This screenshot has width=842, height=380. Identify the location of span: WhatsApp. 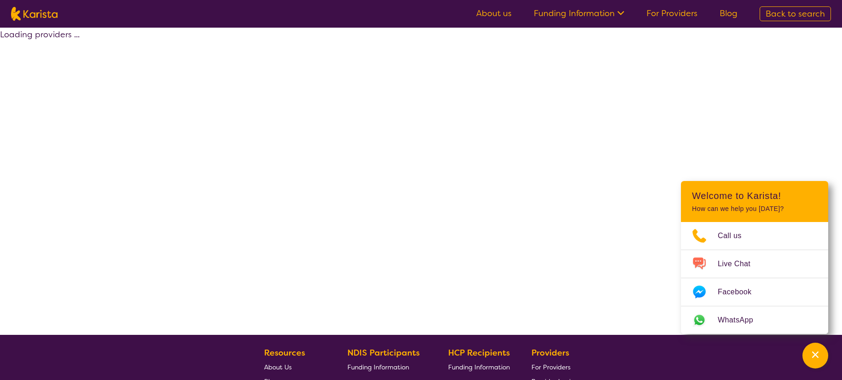
(741, 320).